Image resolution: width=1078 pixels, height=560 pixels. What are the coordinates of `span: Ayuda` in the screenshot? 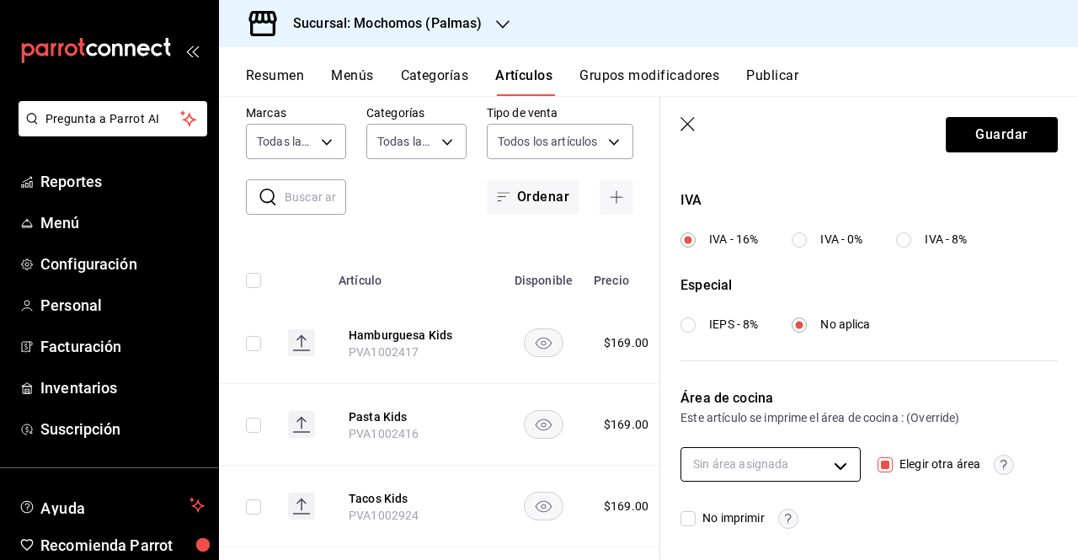 It's located at (111, 505).